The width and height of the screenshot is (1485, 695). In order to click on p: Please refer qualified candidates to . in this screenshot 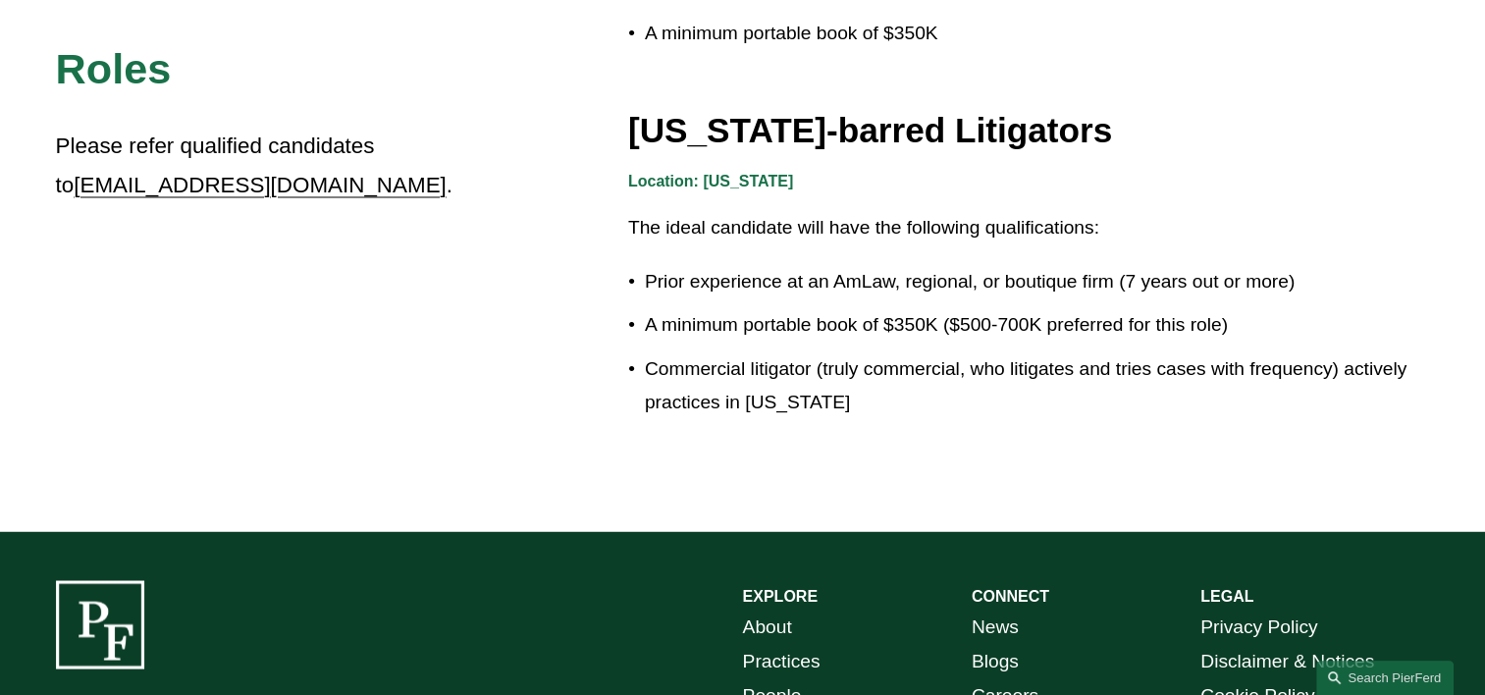, I will do `click(256, 166)`.